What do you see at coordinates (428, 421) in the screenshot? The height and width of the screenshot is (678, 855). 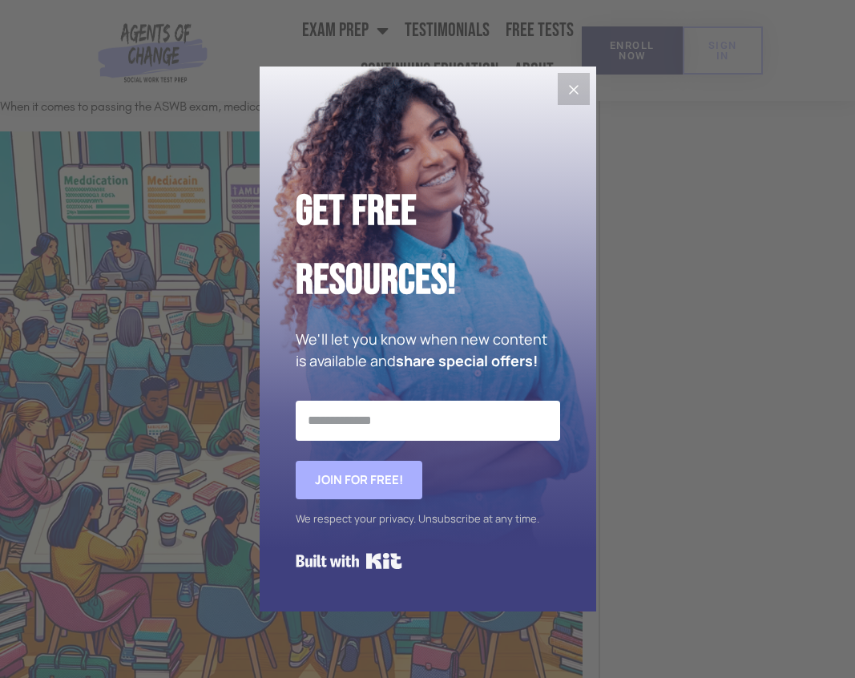 I see `input: Email Address` at bounding box center [428, 421].